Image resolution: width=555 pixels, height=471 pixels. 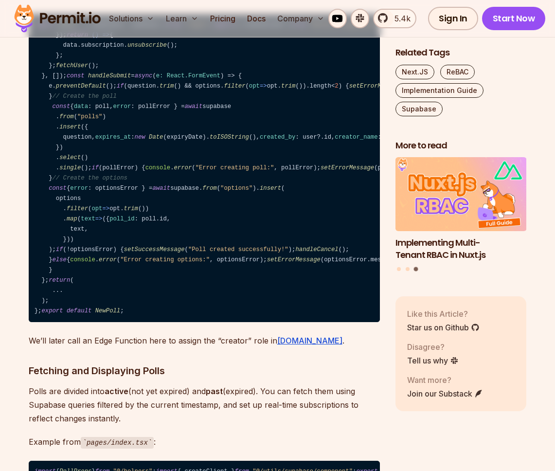 I want to click on a: Implementation Guide, so click(x=439, y=90).